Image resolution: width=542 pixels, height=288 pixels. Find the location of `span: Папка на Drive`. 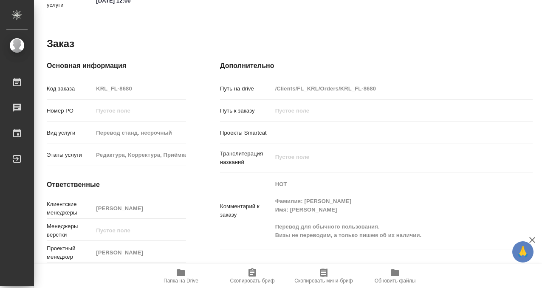

span: Папка на Drive is located at coordinates (181, 281).